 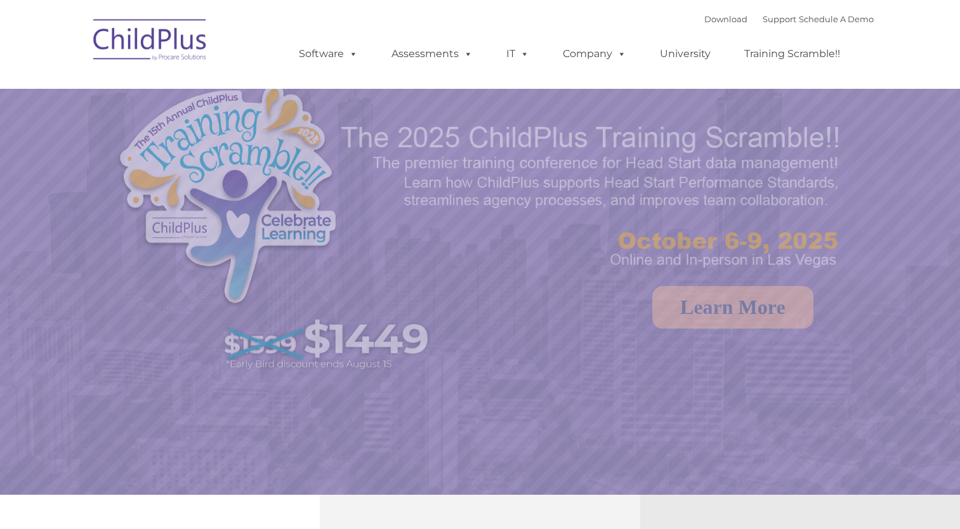 What do you see at coordinates (328, 54) in the screenshot?
I see `a: Software` at bounding box center [328, 54].